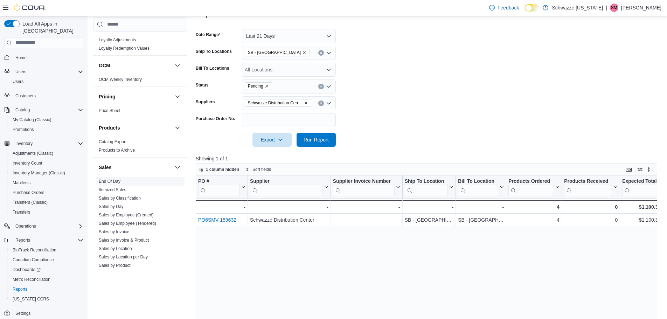 The height and width of the screenshot is (319, 667). I want to click on span: Home, so click(21, 58).